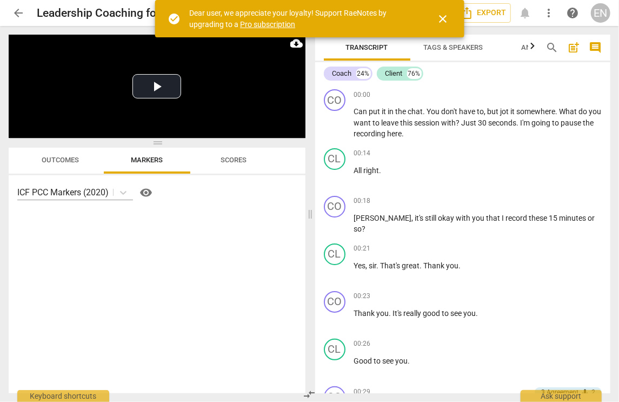 This screenshot has height=402, width=619. I want to click on span: recording, so click(371, 134).